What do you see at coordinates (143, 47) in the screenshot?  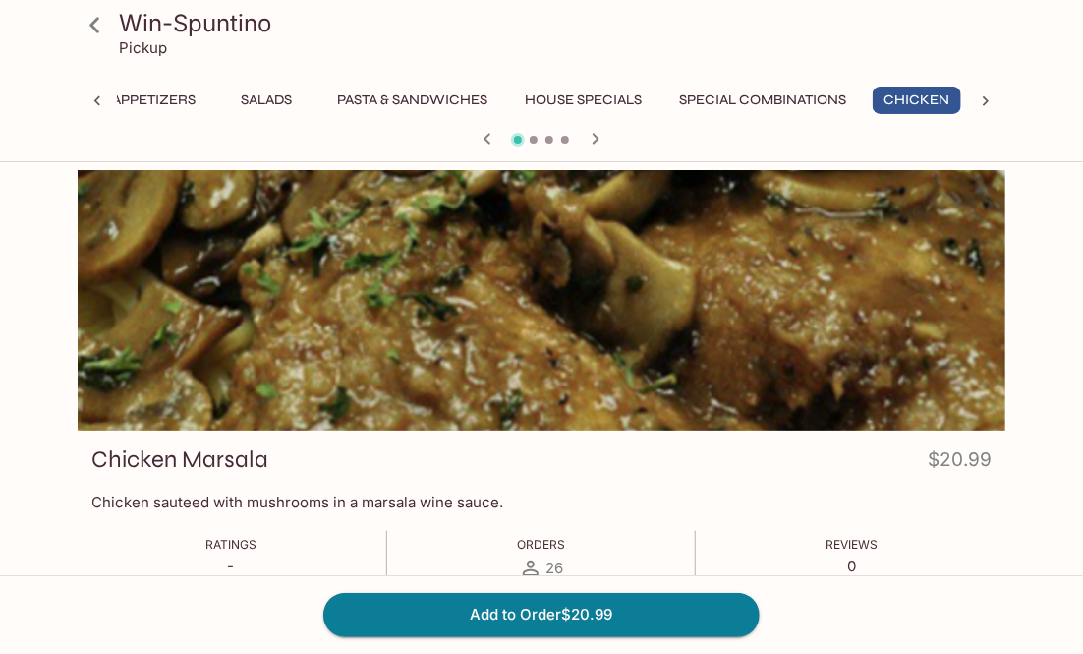 I see `p: Pickup` at bounding box center [143, 47].